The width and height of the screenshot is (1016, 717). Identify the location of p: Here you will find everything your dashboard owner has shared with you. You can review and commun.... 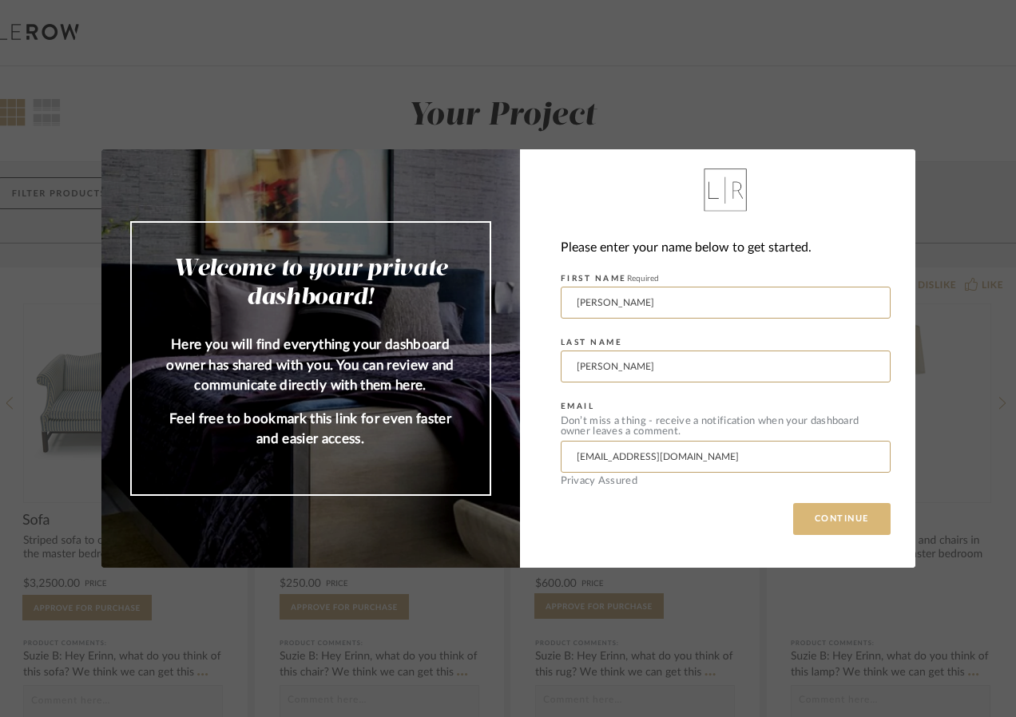
(311, 365).